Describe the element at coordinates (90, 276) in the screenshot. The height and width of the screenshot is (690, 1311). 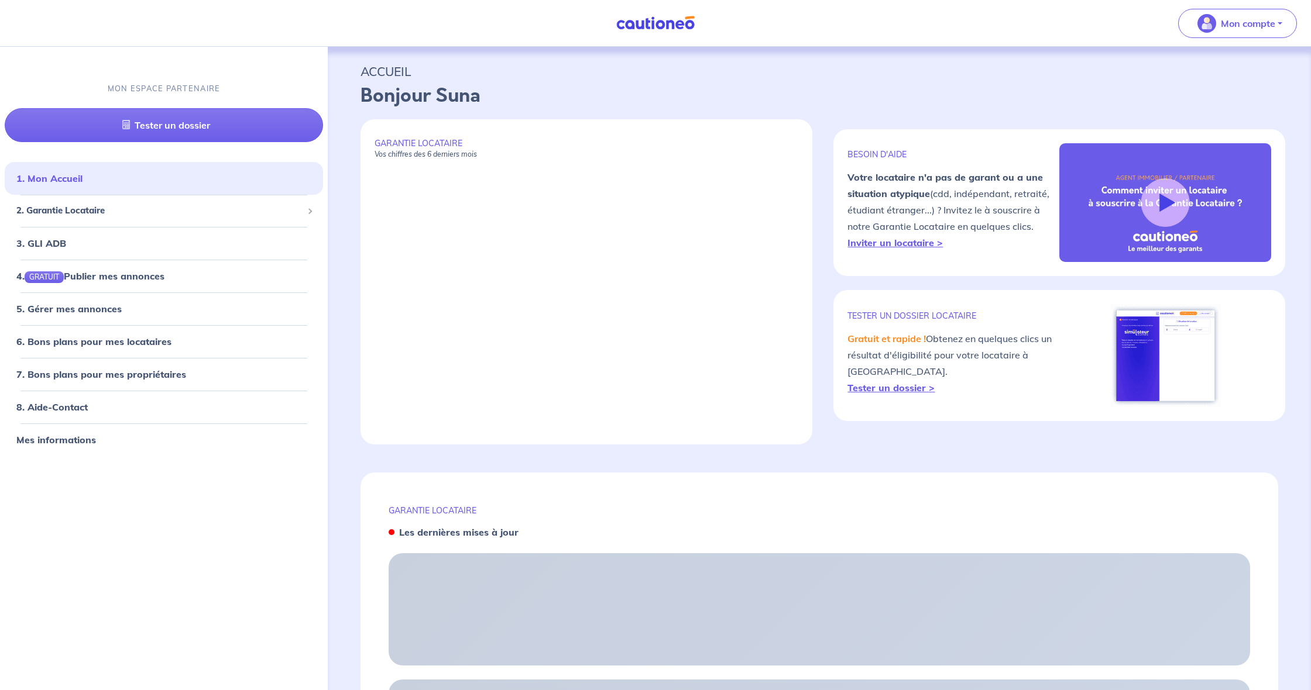
I see `a: 4.GRATUITPublier mes annonces` at that location.